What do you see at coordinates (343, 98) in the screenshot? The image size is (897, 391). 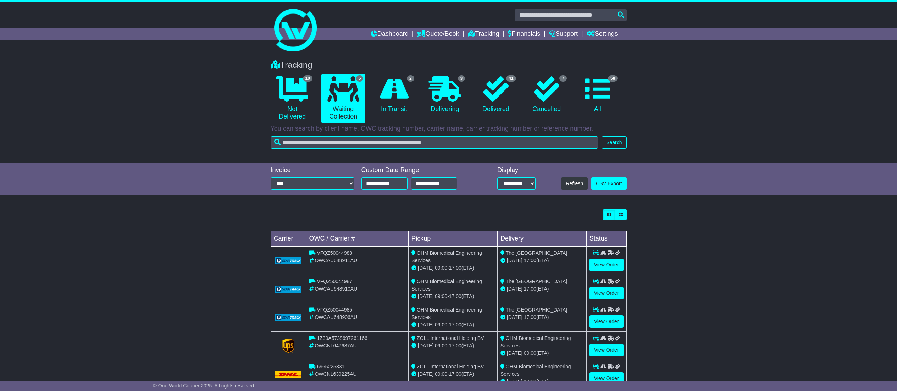 I see `a: 5 Waiting Collection` at bounding box center [343, 98].